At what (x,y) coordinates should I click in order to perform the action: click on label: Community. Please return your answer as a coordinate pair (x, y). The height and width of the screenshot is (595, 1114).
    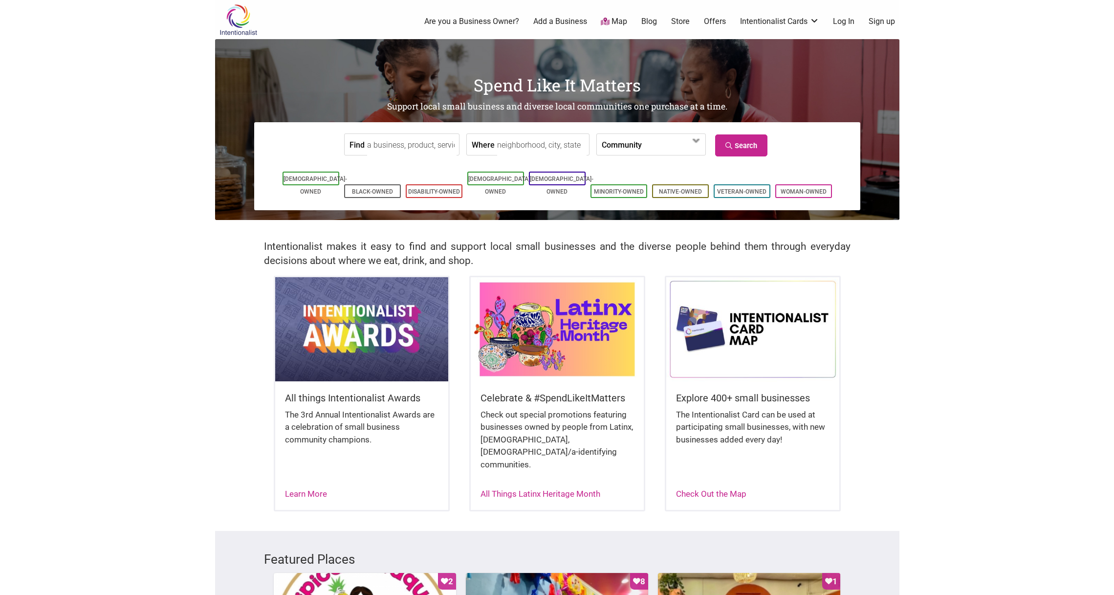
    Looking at the image, I should click on (622, 144).